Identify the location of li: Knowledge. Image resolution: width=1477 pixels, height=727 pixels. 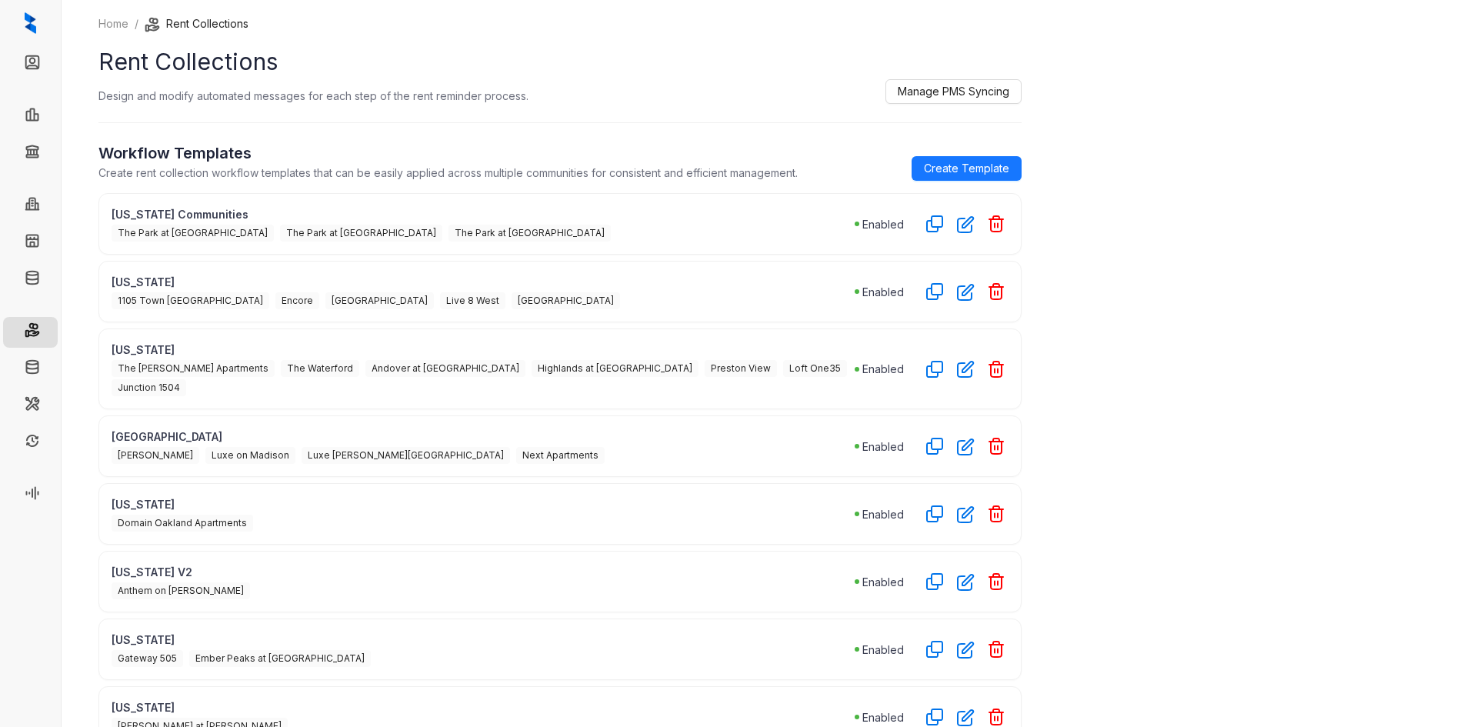
(30, 280).